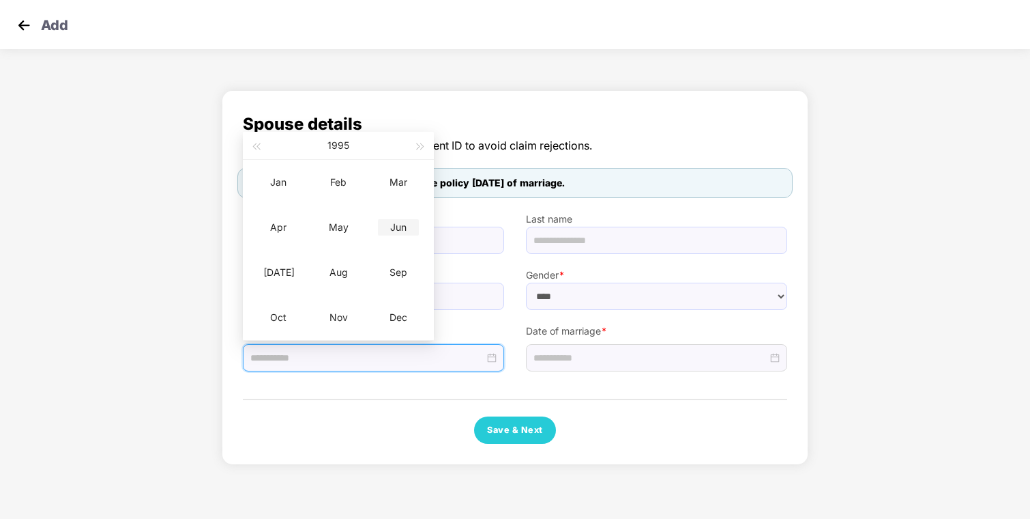 Image resolution: width=1030 pixels, height=519 pixels. I want to click on label: Last name, so click(656, 219).